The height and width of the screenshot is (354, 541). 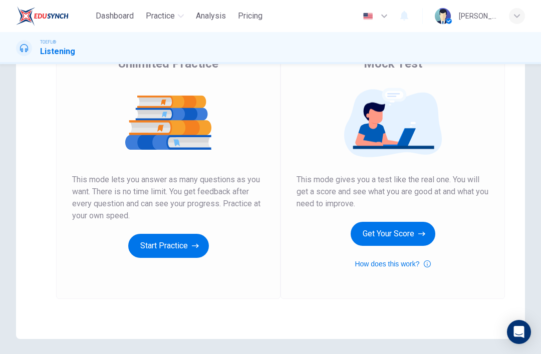 I want to click on a: EduSynch logo, so click(x=54, y=16).